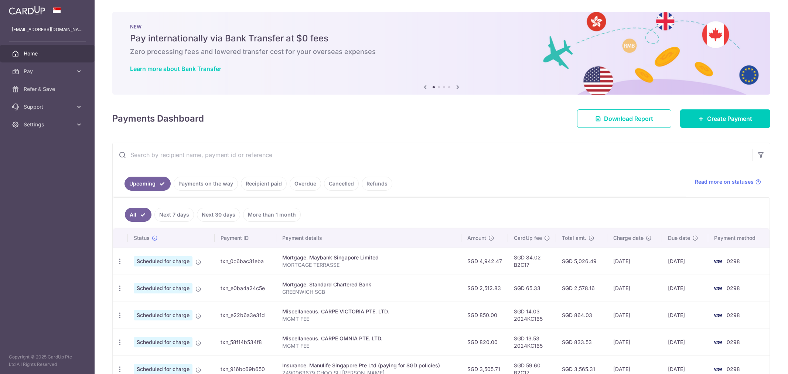 The image size is (788, 374). What do you see at coordinates (369, 365) in the screenshot?
I see `div: Insurance. Manulife Singapore Pte Ltd (paying for SGD policies)` at bounding box center [369, 365].